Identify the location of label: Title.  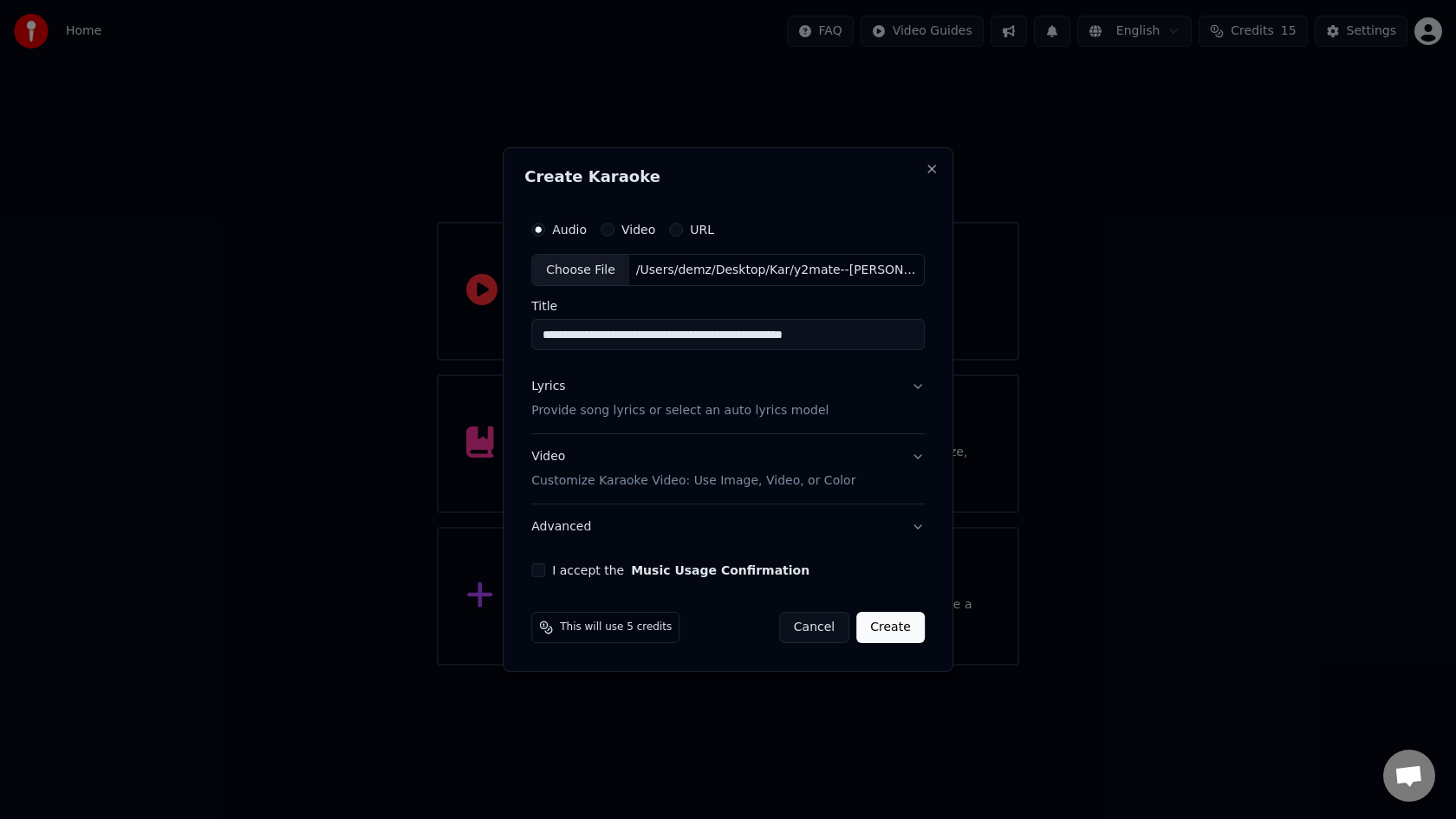
(728, 307).